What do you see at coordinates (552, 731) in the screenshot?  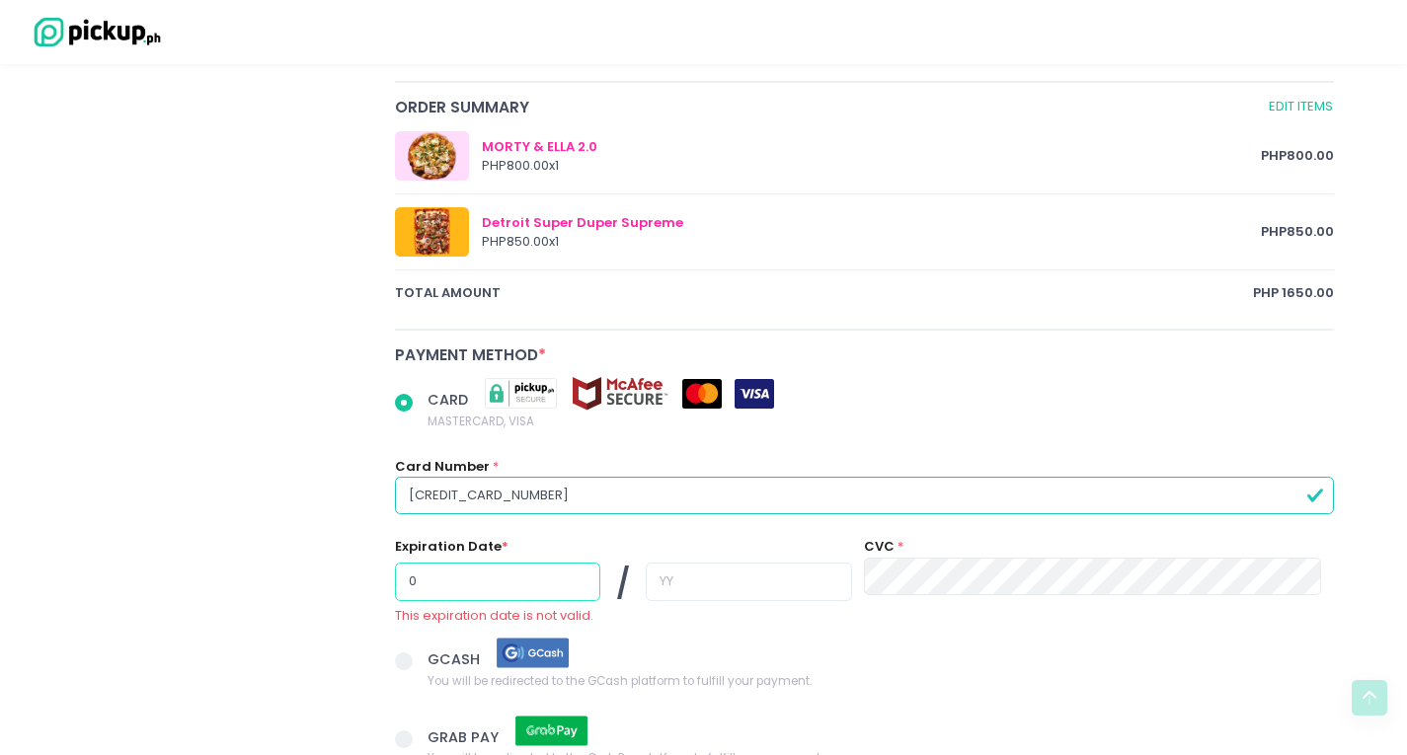 I see `img: grab pay` at bounding box center [552, 731].